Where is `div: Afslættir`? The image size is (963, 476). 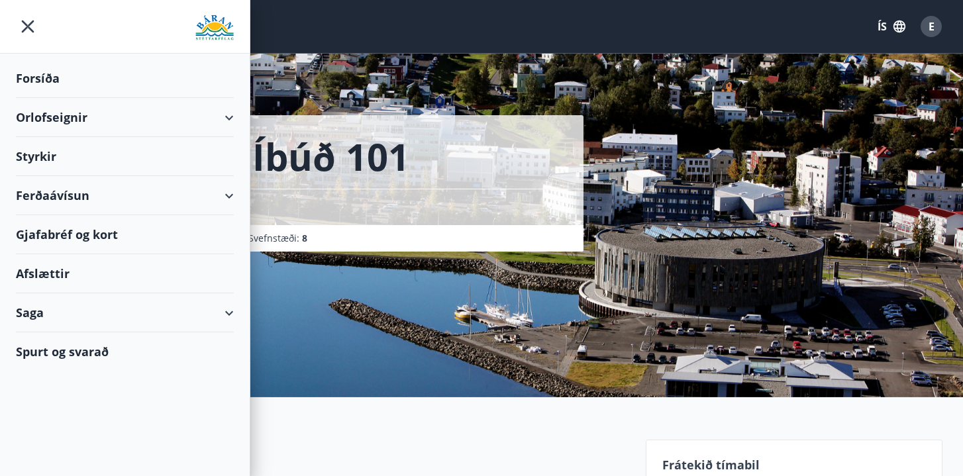 div: Afslættir is located at coordinates (125, 274).